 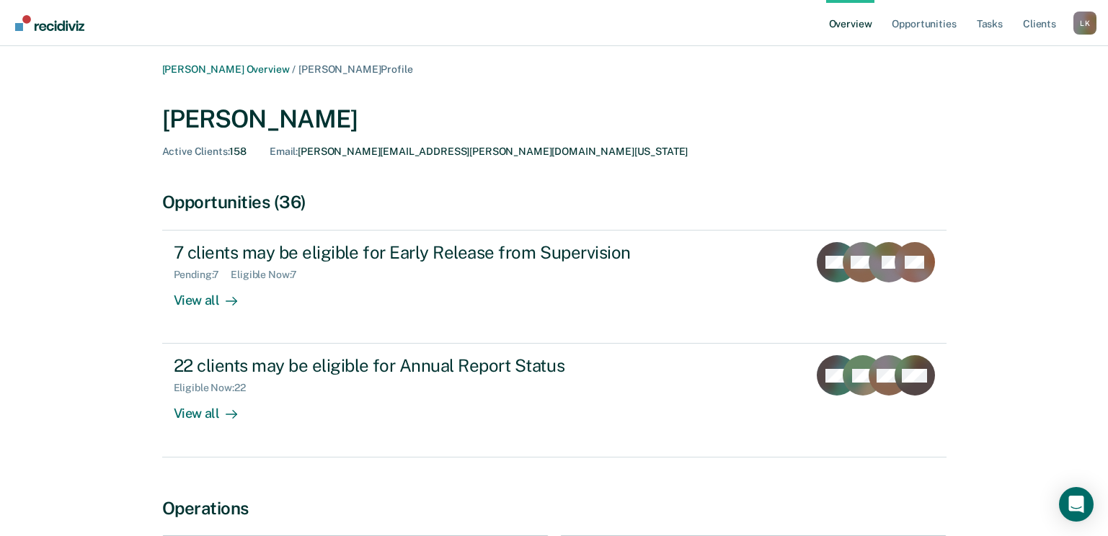 I want to click on span: Active Clients :, so click(x=196, y=151).